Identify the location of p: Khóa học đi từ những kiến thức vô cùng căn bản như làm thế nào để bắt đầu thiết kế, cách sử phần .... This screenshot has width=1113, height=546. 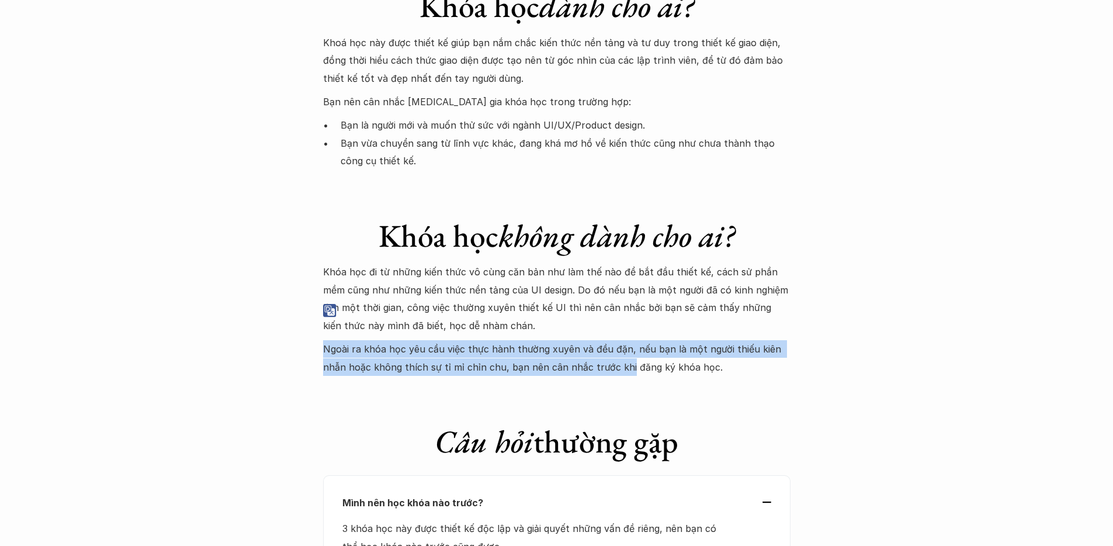
(557, 299).